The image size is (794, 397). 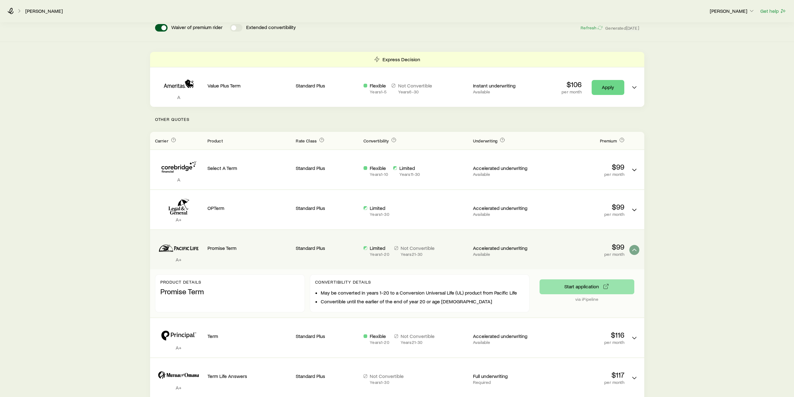 What do you see at coordinates (504, 86) in the screenshot?
I see `p: Instant underwriting` at bounding box center [504, 86].